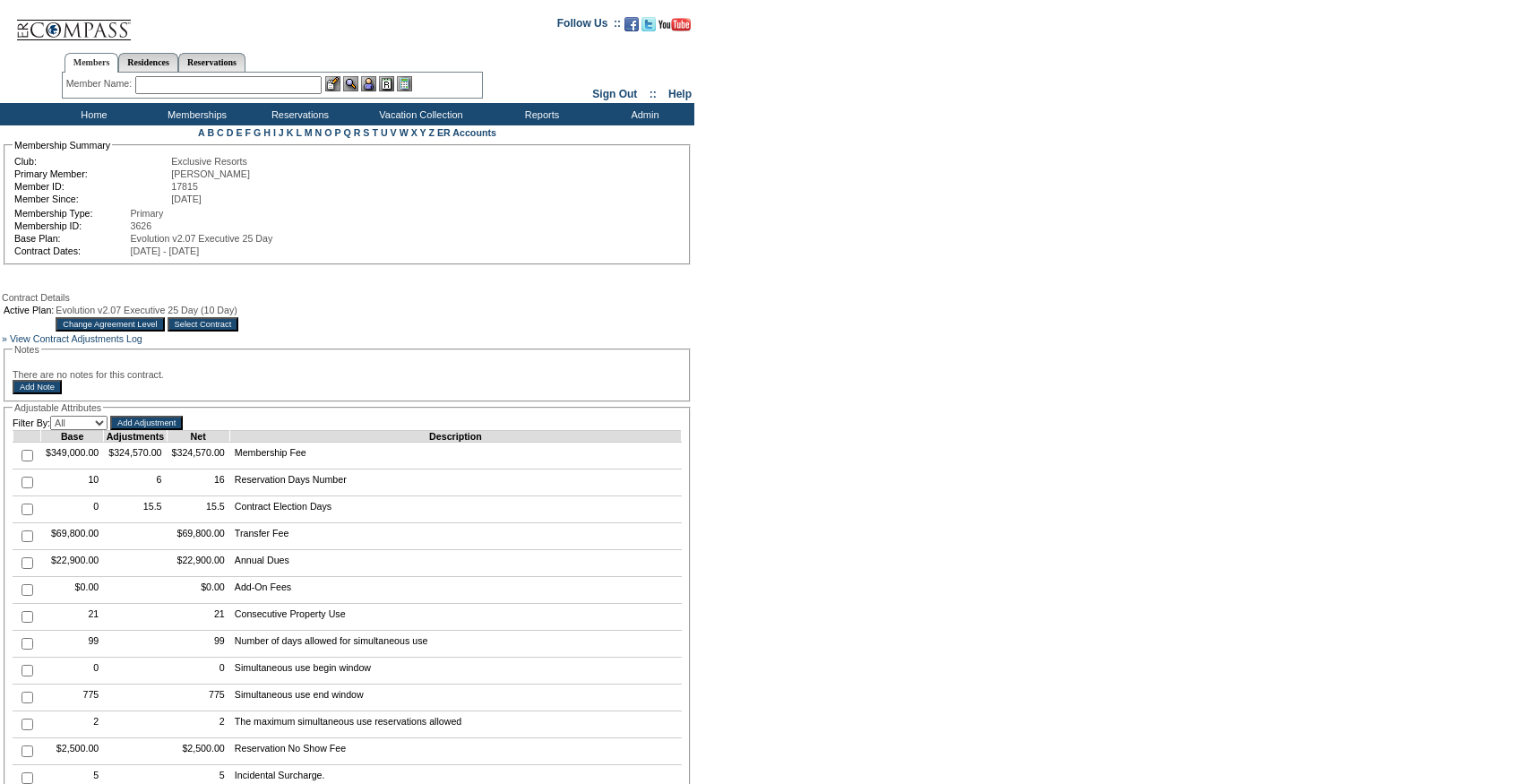  Describe the element at coordinates (72, 239) in the screenshot. I see `td: Base Plan:` at that location.